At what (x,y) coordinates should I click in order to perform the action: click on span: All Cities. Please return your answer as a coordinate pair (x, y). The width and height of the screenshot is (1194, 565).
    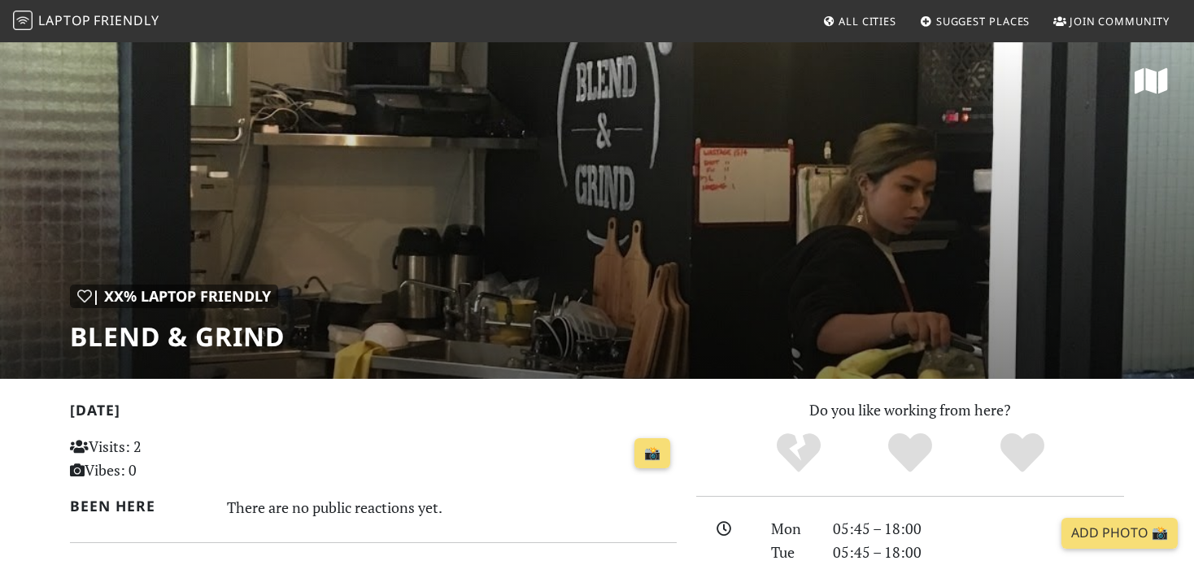
    Looking at the image, I should click on (867, 21).